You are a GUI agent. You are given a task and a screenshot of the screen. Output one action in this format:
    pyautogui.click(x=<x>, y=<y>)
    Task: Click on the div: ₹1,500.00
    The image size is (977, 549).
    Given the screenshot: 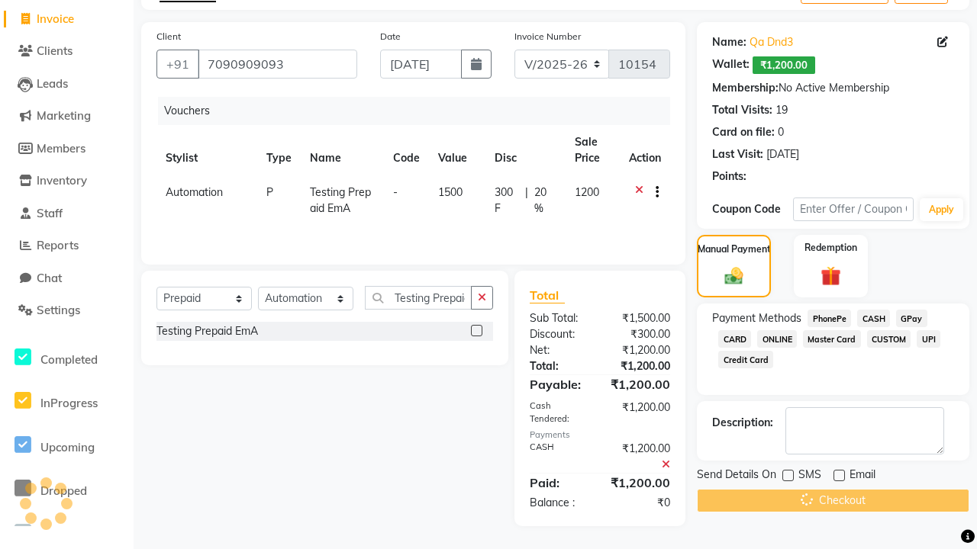 What is the action you would take?
    pyautogui.click(x=640, y=318)
    